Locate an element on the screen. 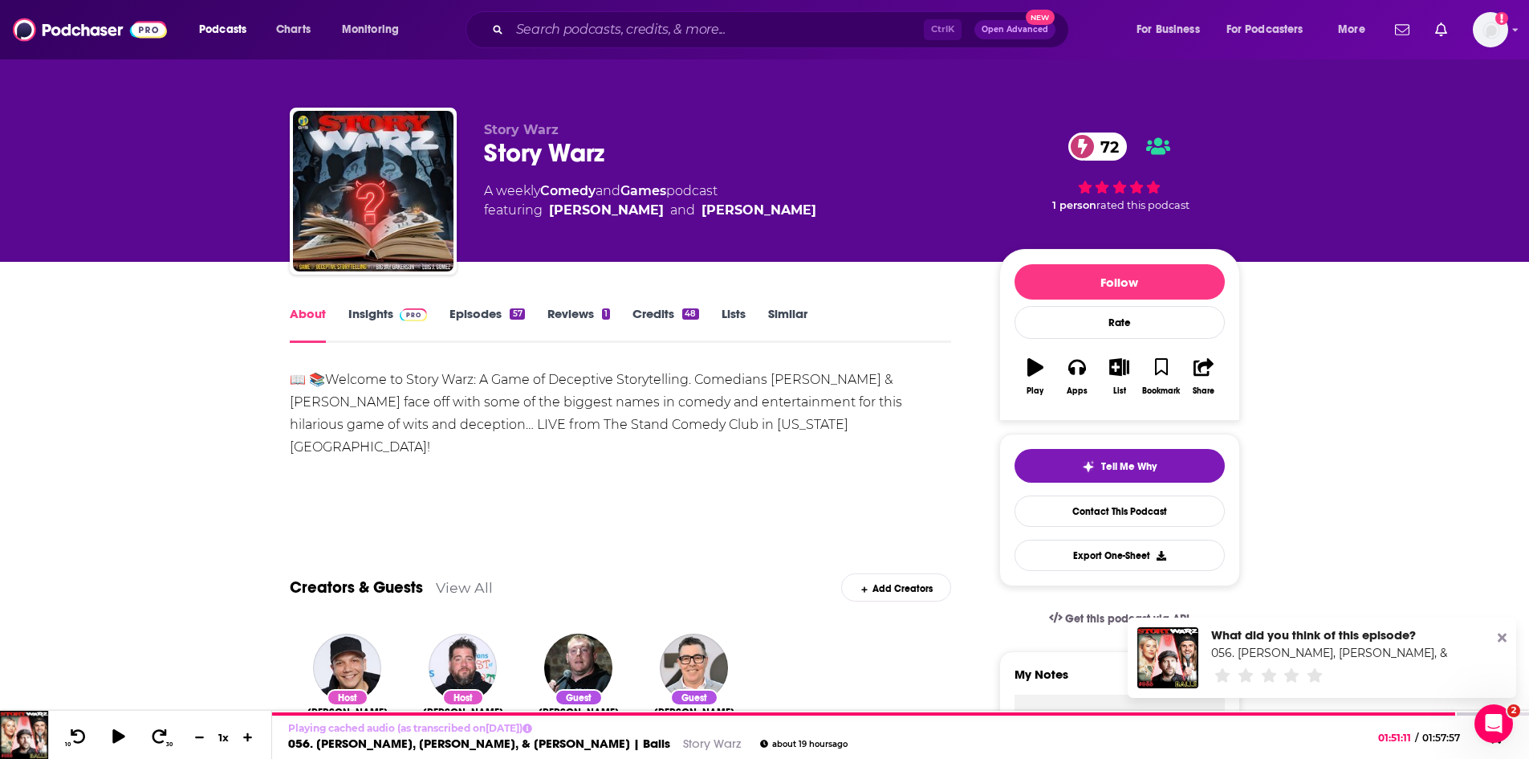 The height and width of the screenshot is (759, 1529). div: Search podcasts, credits, & more... is located at coordinates (783, 30).